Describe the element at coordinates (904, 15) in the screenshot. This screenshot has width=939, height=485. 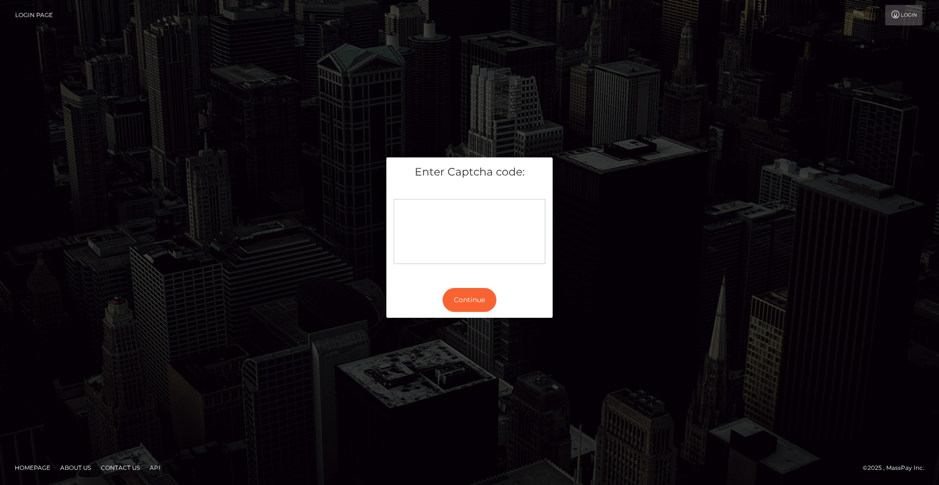
I see `a: Login` at that location.